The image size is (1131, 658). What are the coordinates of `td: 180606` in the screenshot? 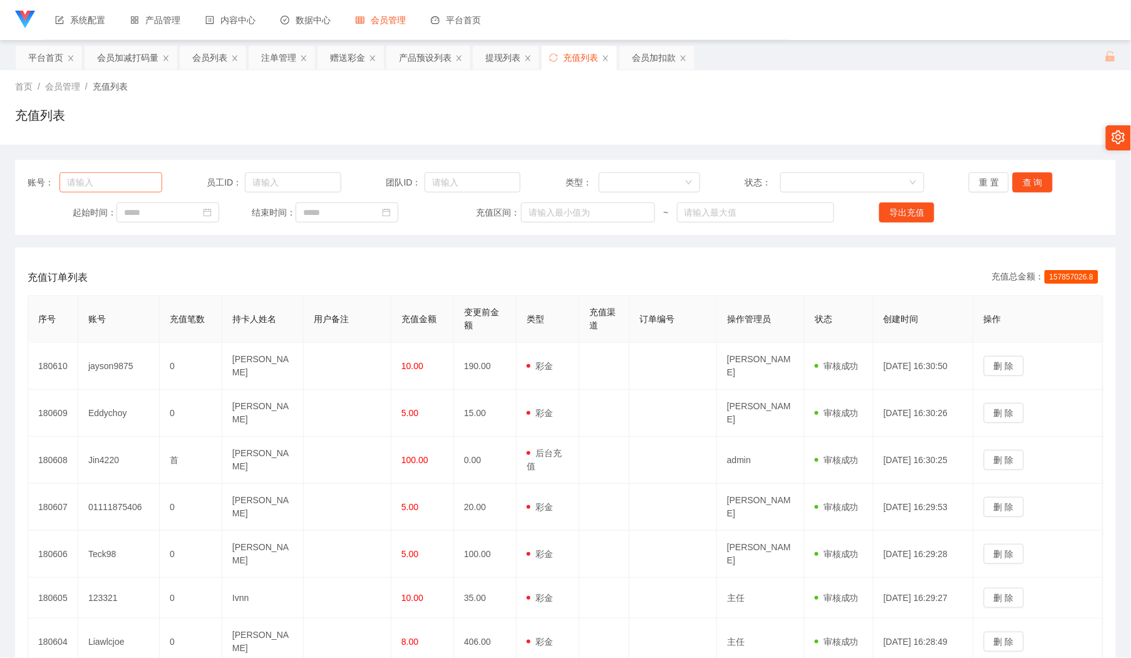 It's located at (53, 554).